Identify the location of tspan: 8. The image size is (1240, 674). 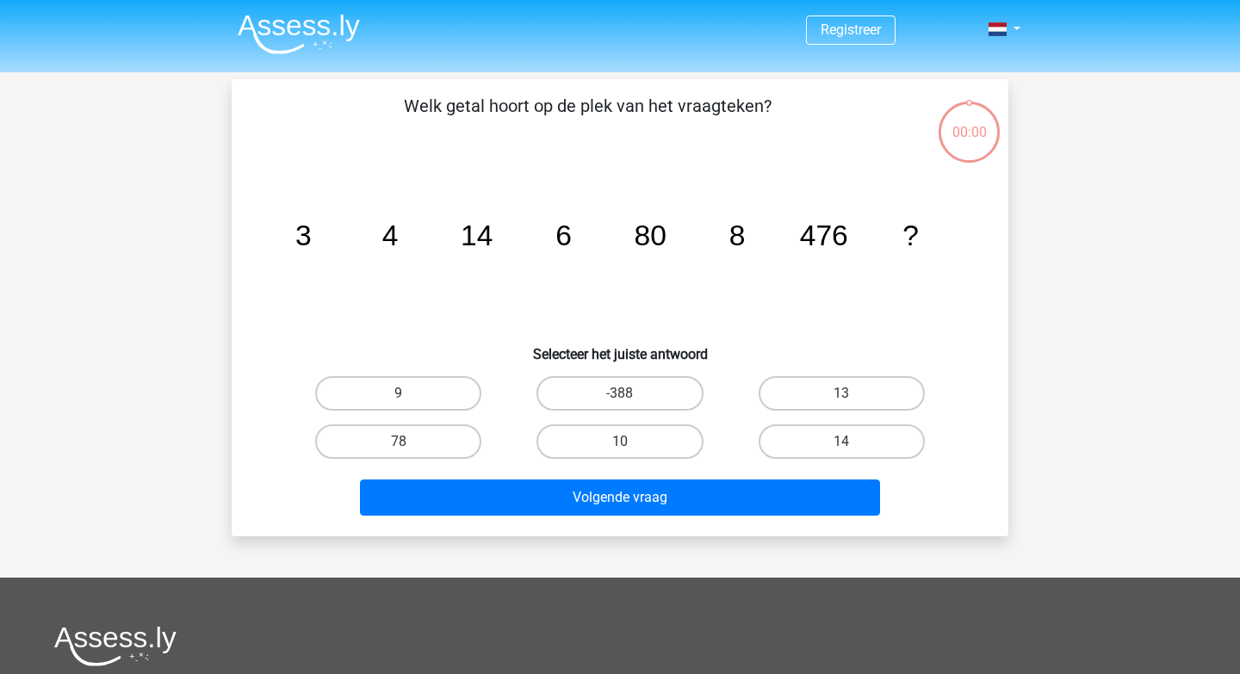
(737, 235).